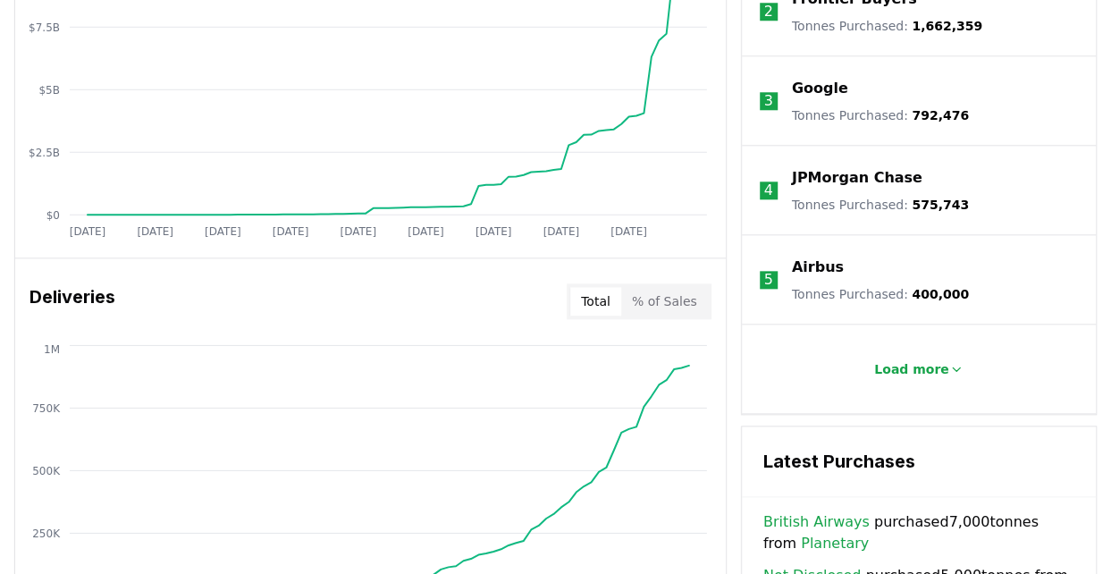 The image size is (1111, 574). I want to click on tspan: 750K, so click(46, 407).